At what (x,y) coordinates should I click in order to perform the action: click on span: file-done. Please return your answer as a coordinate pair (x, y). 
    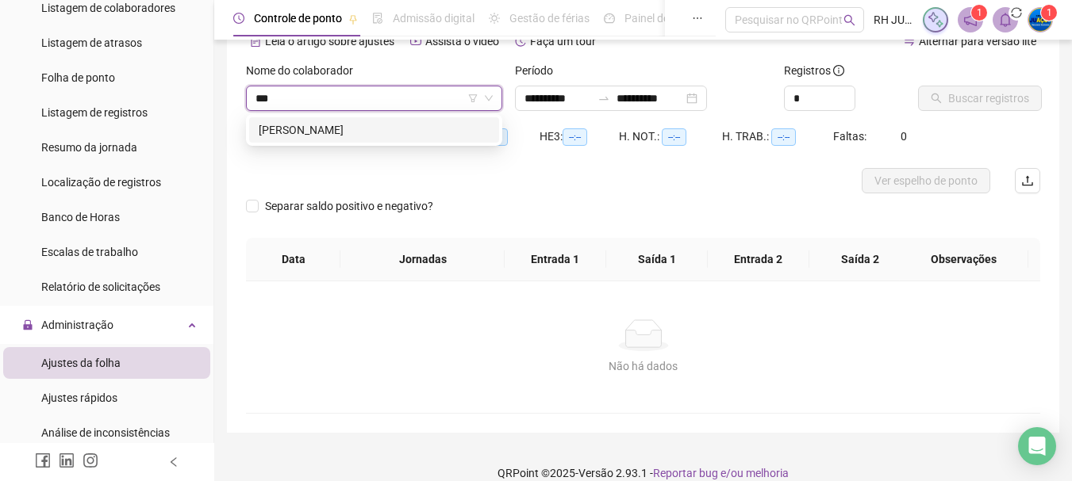
    Looking at the image, I should click on (378, 18).